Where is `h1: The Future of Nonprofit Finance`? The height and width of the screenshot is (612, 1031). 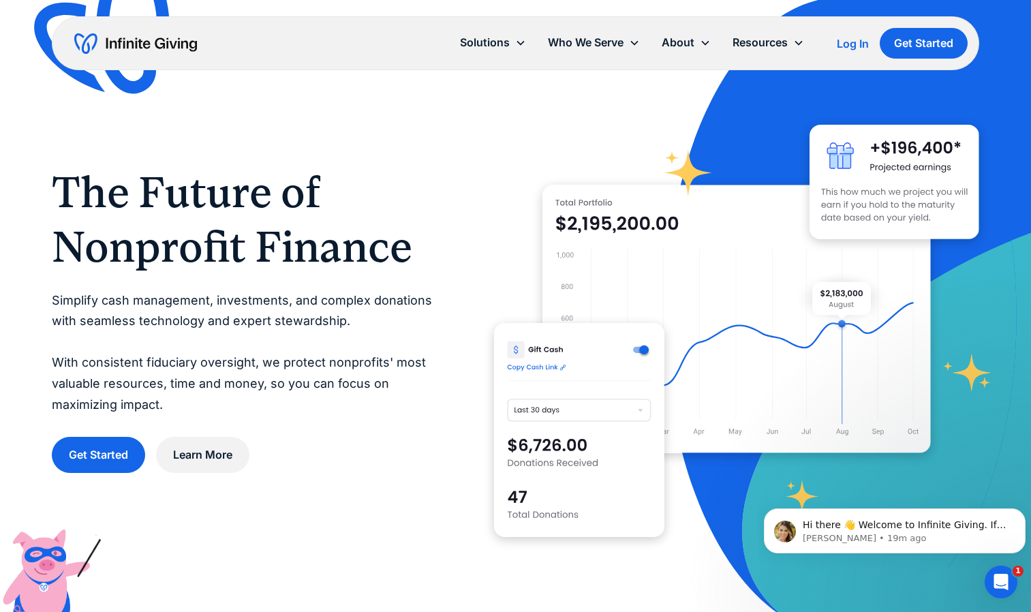
h1: The Future of Nonprofit Finance is located at coordinates (246, 219).